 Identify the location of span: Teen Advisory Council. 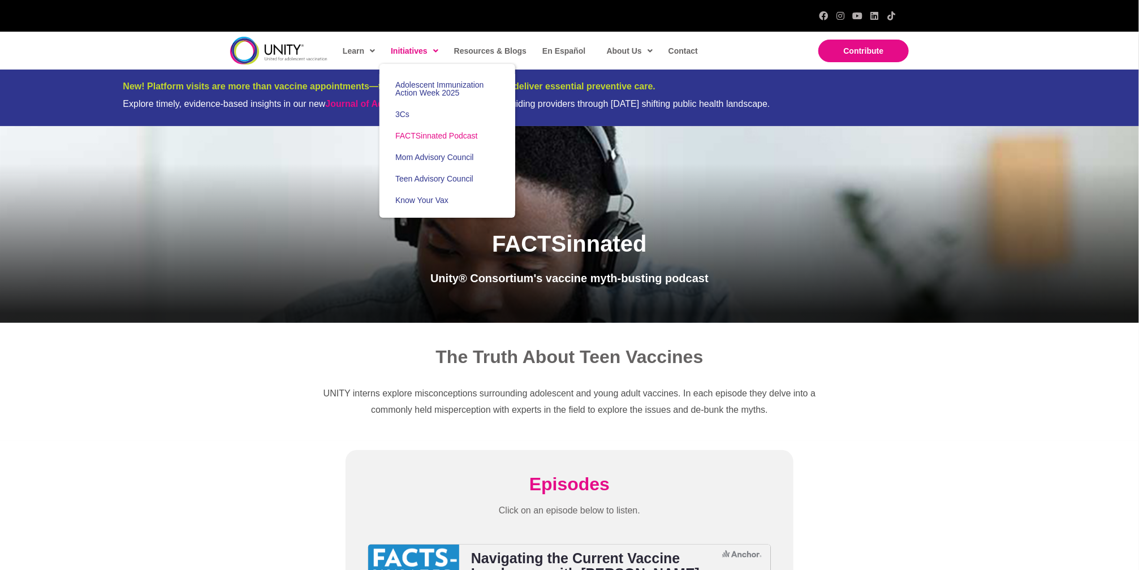
(434, 179).